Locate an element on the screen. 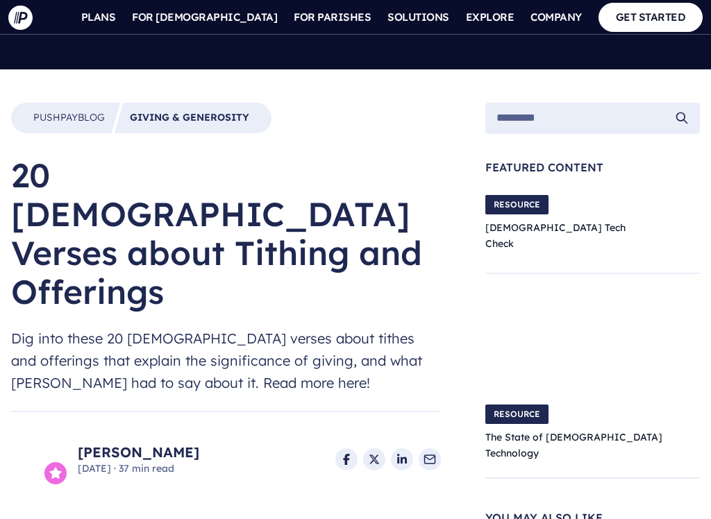 Image resolution: width=711 pixels, height=519 pixels. a: GET STARTED is located at coordinates (651, 17).